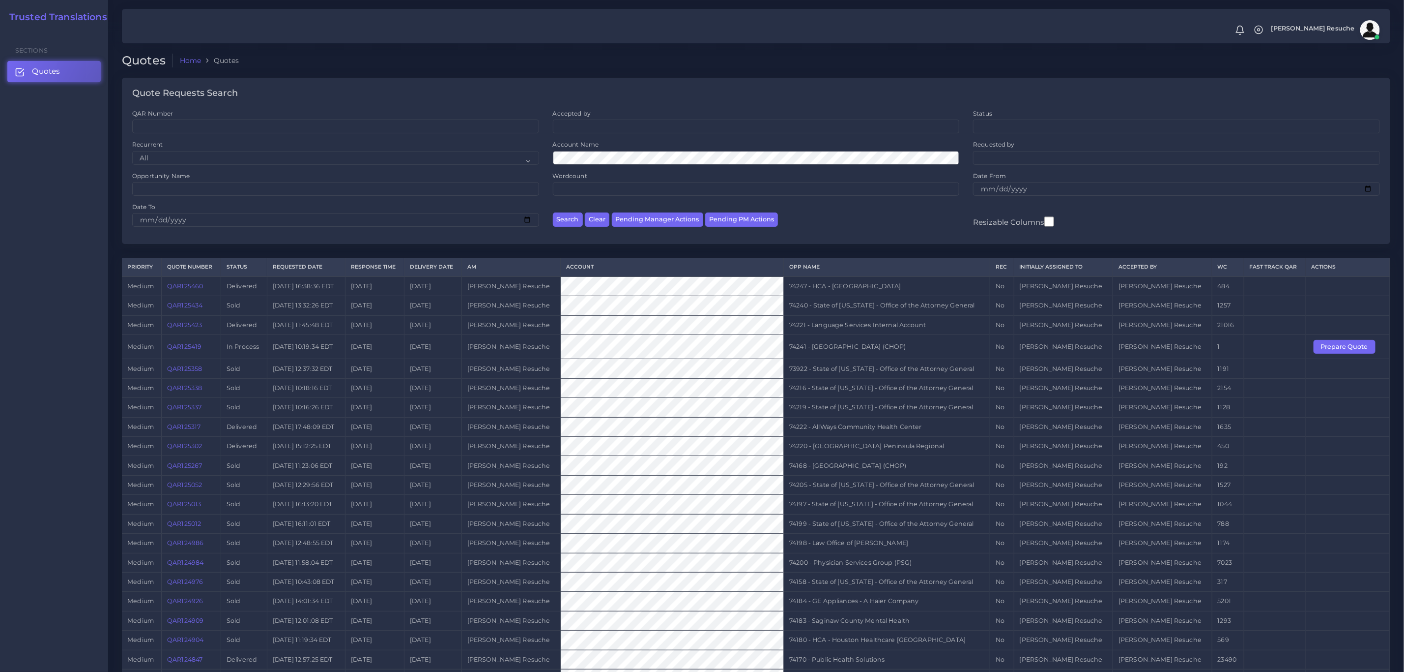  I want to click on a: QAR125460, so click(185, 286).